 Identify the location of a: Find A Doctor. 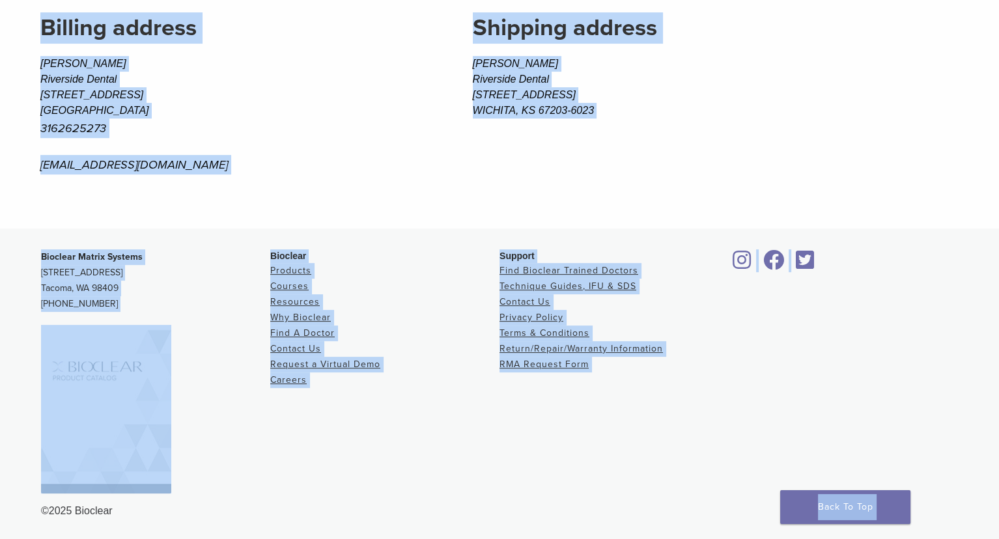
(302, 333).